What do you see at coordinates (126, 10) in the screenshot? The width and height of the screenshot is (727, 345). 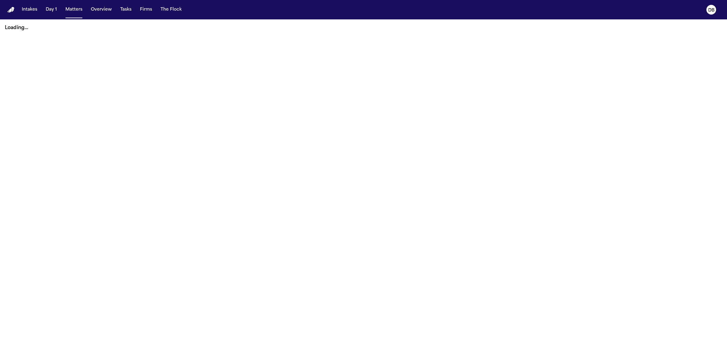 I see `button: Tasks` at bounding box center [126, 10].